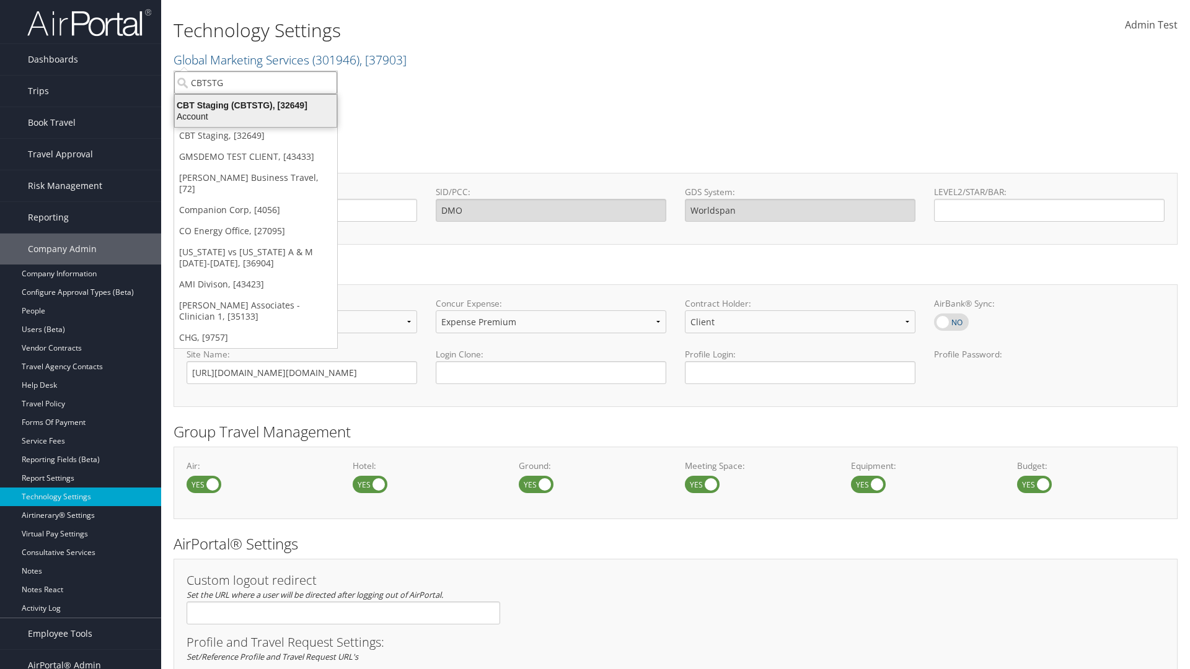  Describe the element at coordinates (290, 60) in the screenshot. I see `a: Global Marketing Services` at that location.